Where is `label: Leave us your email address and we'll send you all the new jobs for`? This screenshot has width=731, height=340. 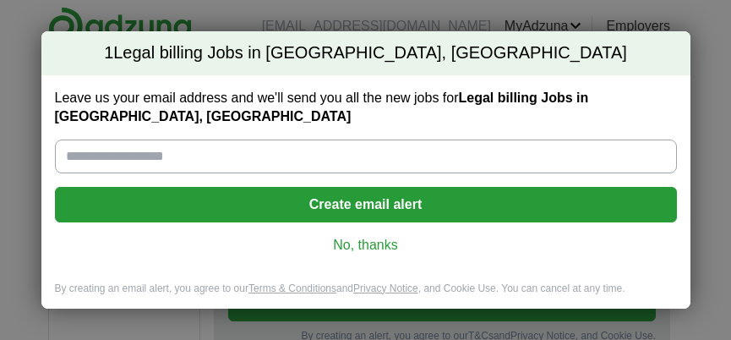 label: Leave us your email address and we'll send you all the new jobs for is located at coordinates (366, 107).